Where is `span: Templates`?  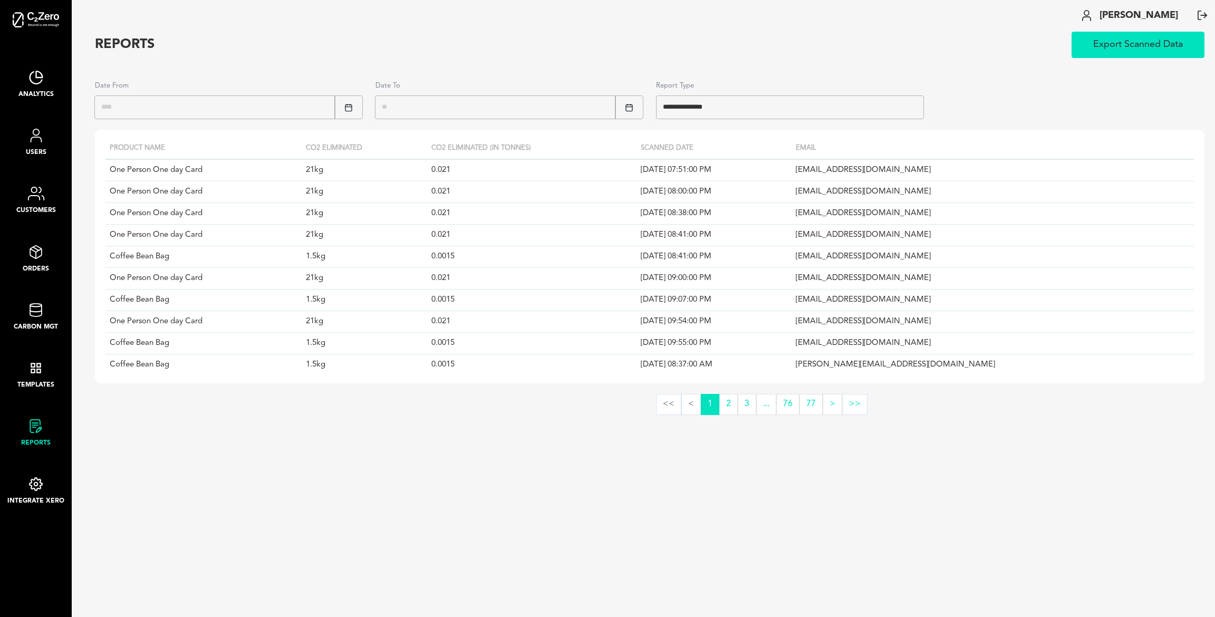
span: Templates is located at coordinates (36, 385).